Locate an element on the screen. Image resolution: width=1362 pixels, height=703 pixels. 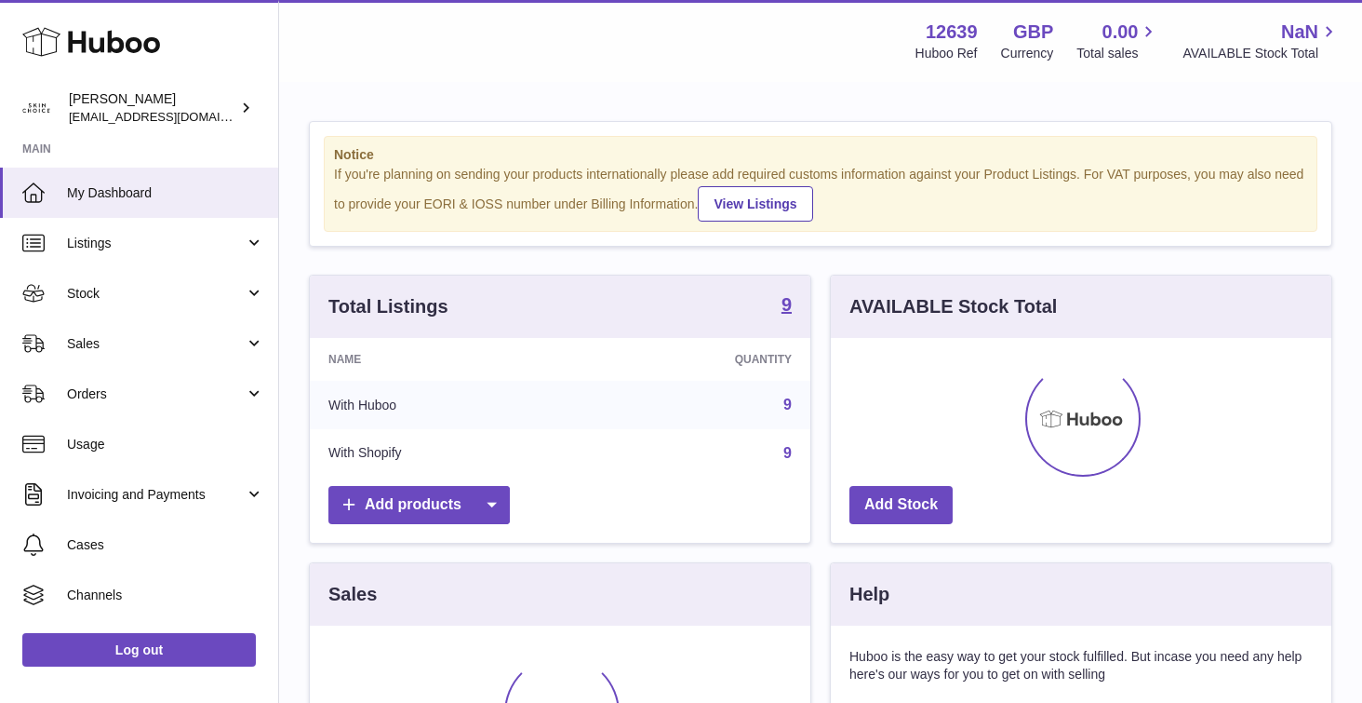
h3: Total Listings is located at coordinates (388, 306).